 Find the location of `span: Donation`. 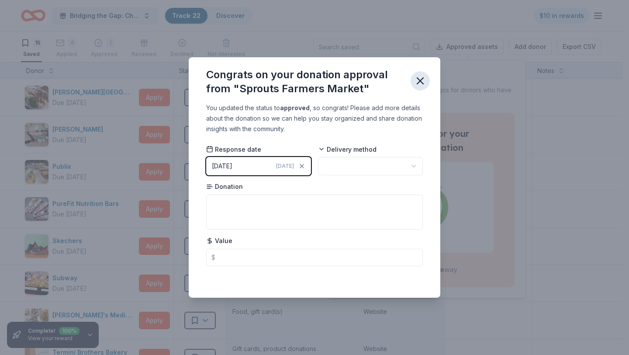

span: Donation is located at coordinates (225, 187).